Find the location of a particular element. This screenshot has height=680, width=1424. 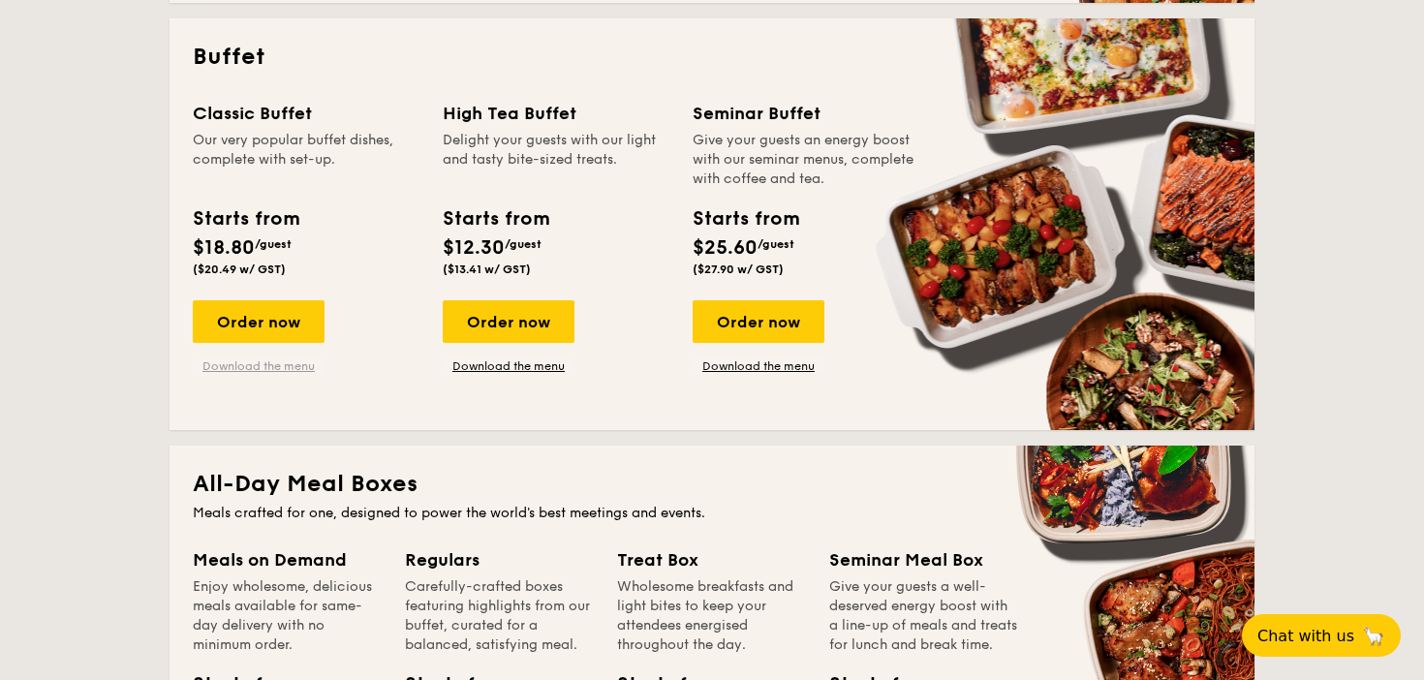

h2: Buffet is located at coordinates (712, 57).